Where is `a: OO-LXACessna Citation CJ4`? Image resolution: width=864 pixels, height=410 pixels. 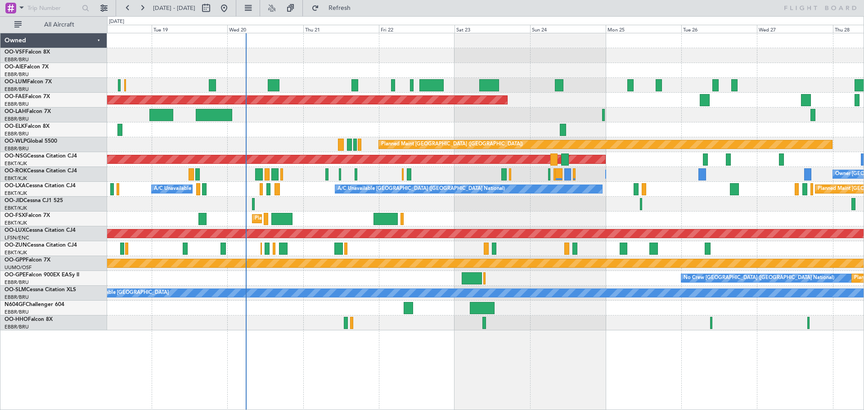 a: OO-LXACessna Citation CJ4 is located at coordinates (40, 186).